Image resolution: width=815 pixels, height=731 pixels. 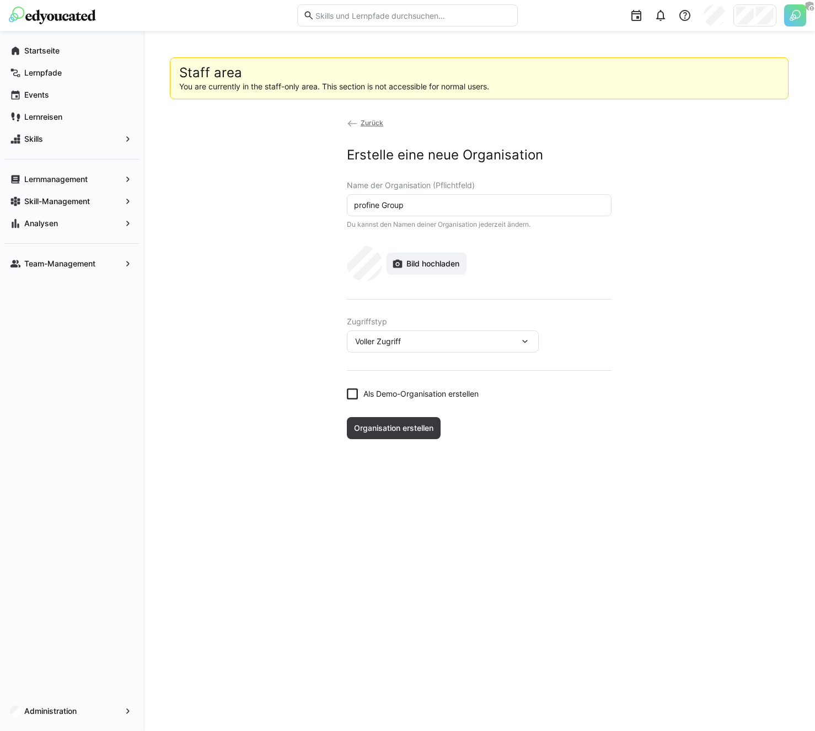 I want to click on p: You are currently in the staff-only area. This section is not accessible for normal users., so click(x=479, y=87).